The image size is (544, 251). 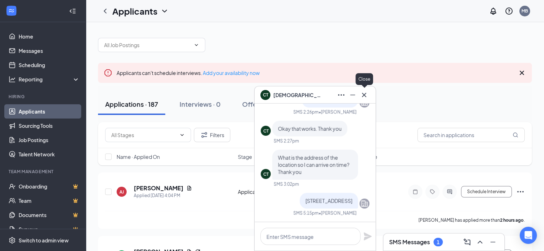 What do you see at coordinates (189, 188) in the screenshot?
I see `svg: Document` at bounding box center [189, 188].